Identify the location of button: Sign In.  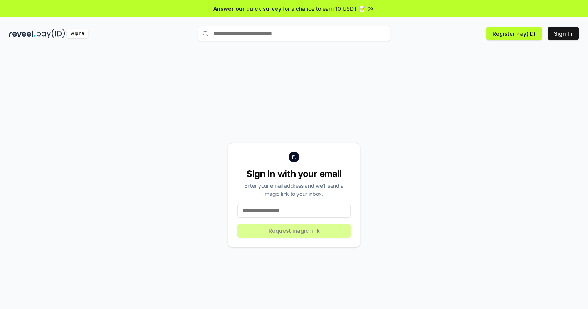
(563, 33).